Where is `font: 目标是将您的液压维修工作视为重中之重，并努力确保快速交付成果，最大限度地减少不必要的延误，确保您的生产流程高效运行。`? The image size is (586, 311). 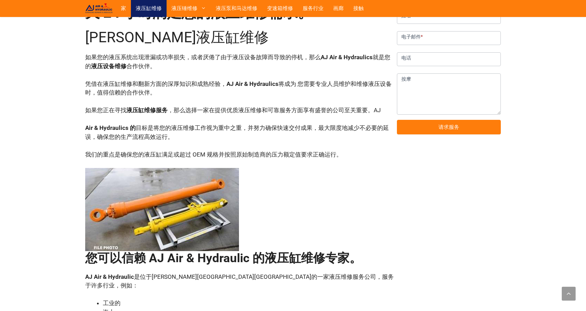
font: 目标是将您的液压维修工作视为重中之重，并努力确保快速交付成果，最大限度地减少不必要的延误，确保您的生产流程高效运行。 is located at coordinates (237, 132).